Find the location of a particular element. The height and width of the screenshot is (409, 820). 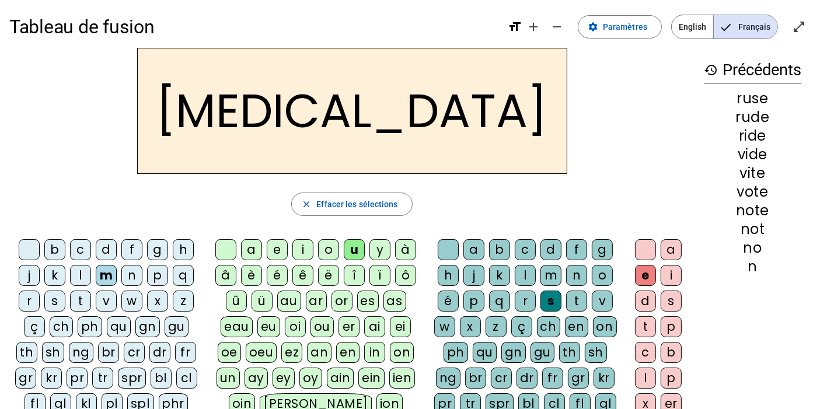

div: ez is located at coordinates (292, 353).